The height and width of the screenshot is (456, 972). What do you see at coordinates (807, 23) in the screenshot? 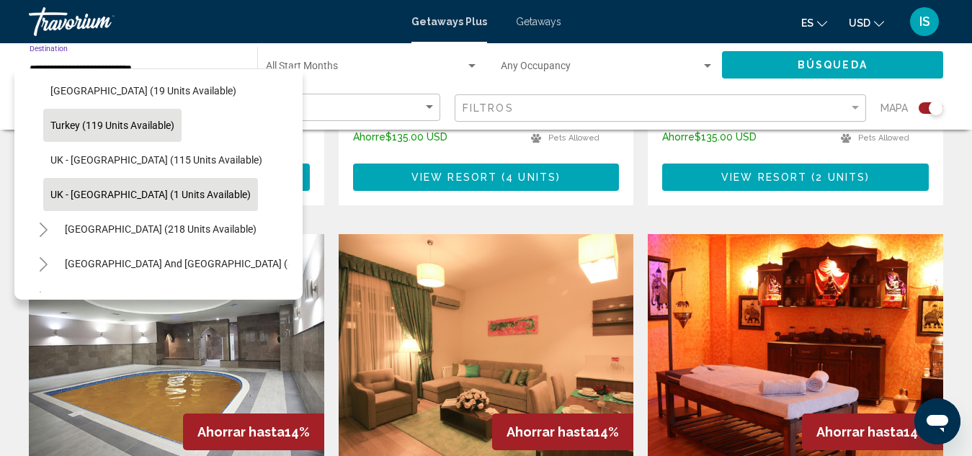
I see `span: es` at bounding box center [807, 23].